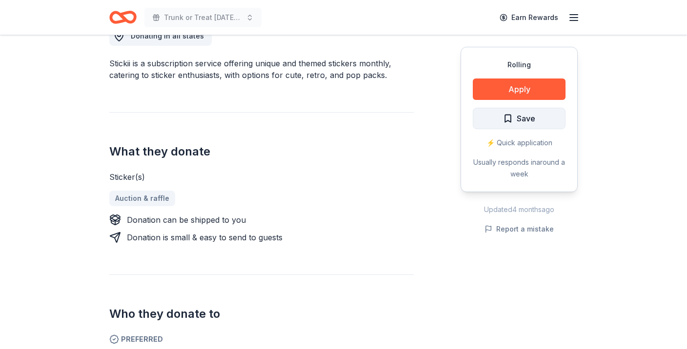  I want to click on div: Updated 4 months ago, so click(519, 210).